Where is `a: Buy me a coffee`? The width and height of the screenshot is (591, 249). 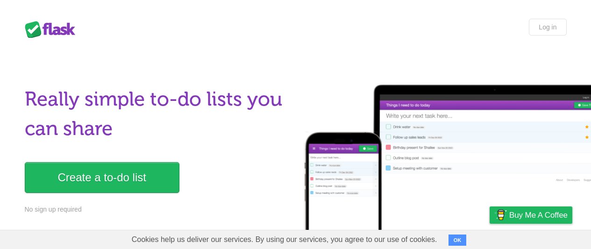 a: Buy me a coffee is located at coordinates (530, 215).